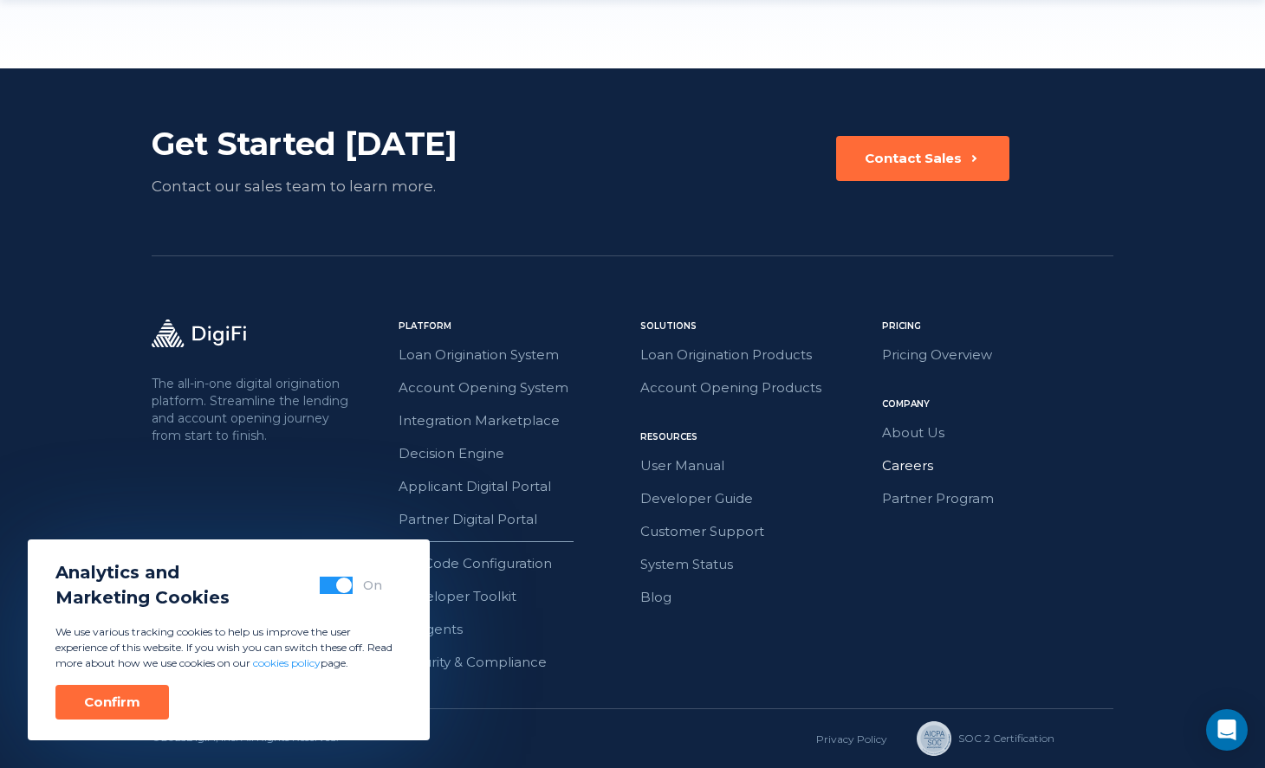 The image size is (1265, 768). What do you see at coordinates (1227, 730) in the screenshot?
I see `div: Open Intercom Messenger` at bounding box center [1227, 730].